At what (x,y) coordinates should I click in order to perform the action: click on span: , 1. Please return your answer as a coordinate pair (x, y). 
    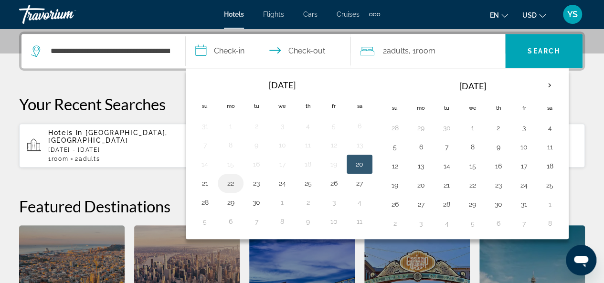
    Looking at the image, I should click on (422, 51).